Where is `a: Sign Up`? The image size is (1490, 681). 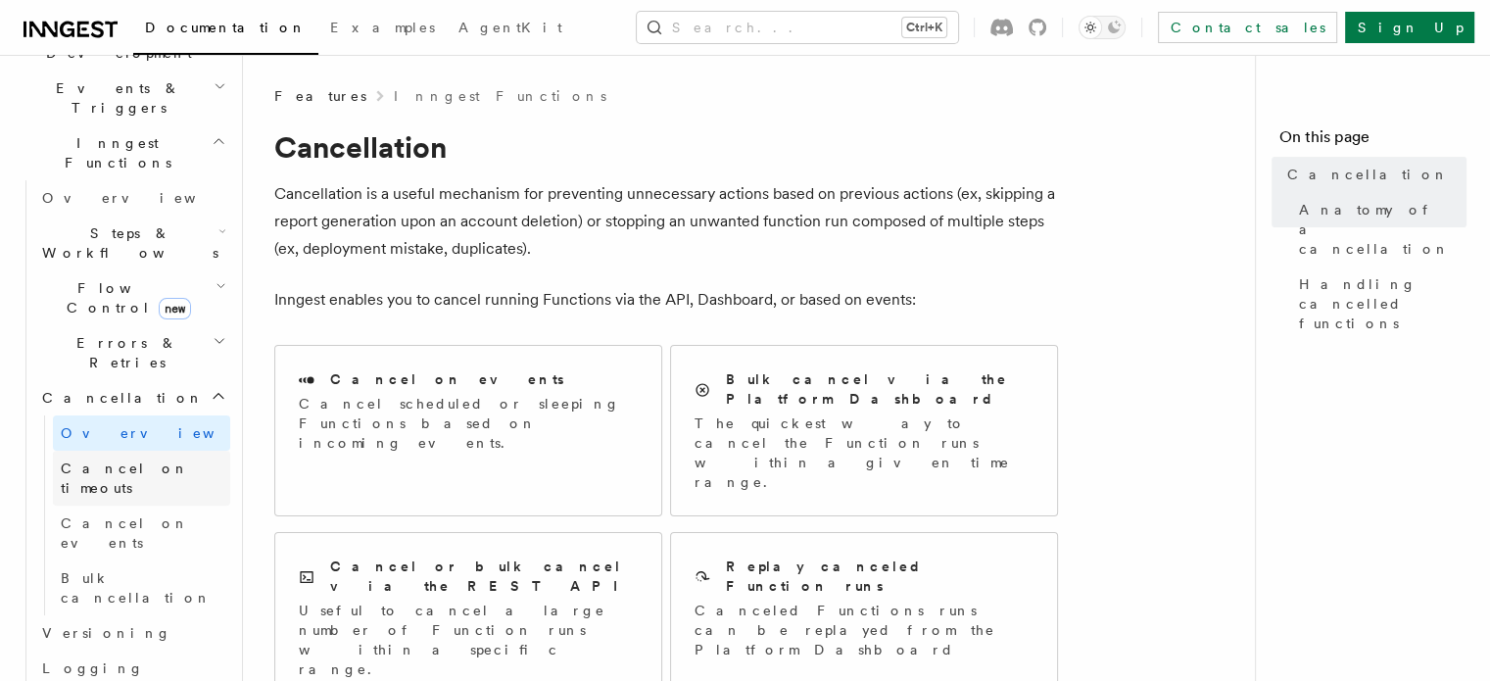 a: Sign Up is located at coordinates (1410, 27).